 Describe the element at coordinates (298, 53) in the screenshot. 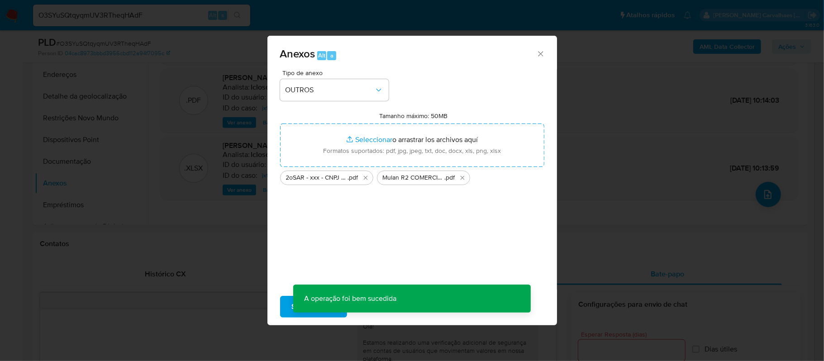

I see `span: Anexos` at that location.